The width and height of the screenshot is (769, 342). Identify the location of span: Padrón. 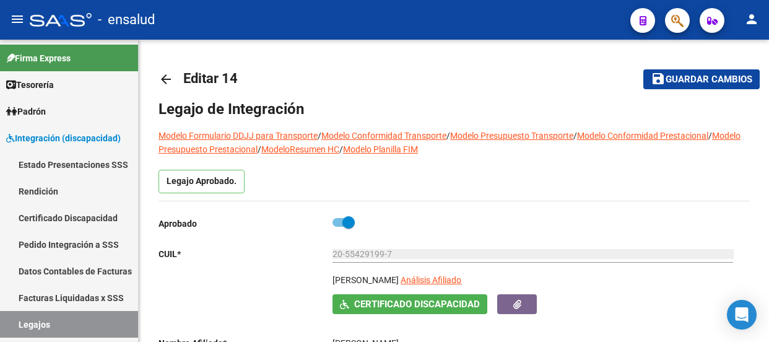
(26, 111).